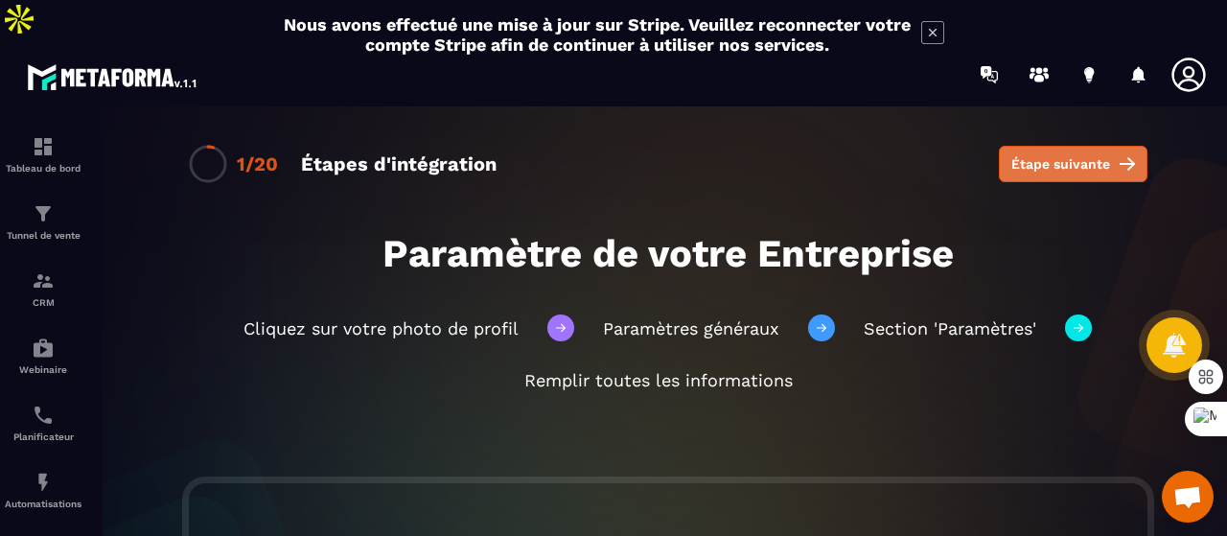 The width and height of the screenshot is (1227, 536). I want to click on p: Automatisations, so click(43, 503).